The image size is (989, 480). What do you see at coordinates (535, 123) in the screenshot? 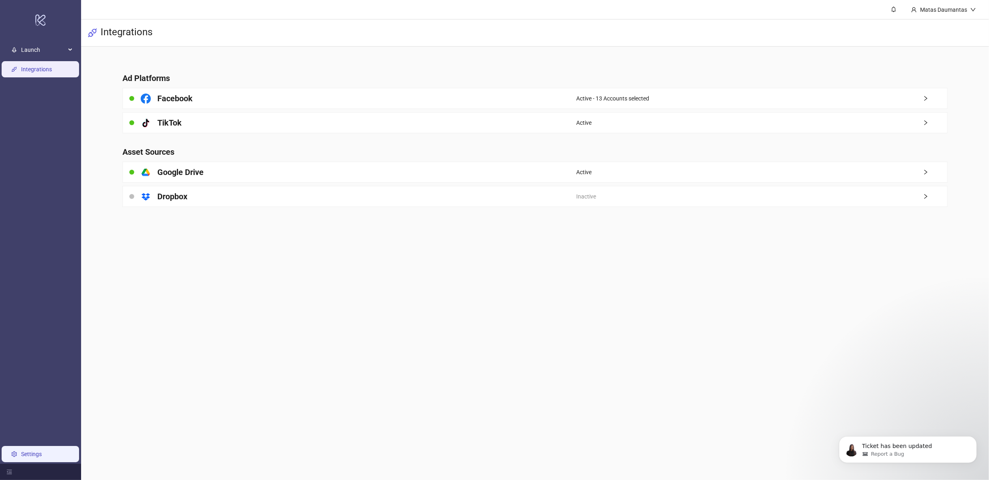
I see `a: TikTokActiveright` at bounding box center [535, 123].